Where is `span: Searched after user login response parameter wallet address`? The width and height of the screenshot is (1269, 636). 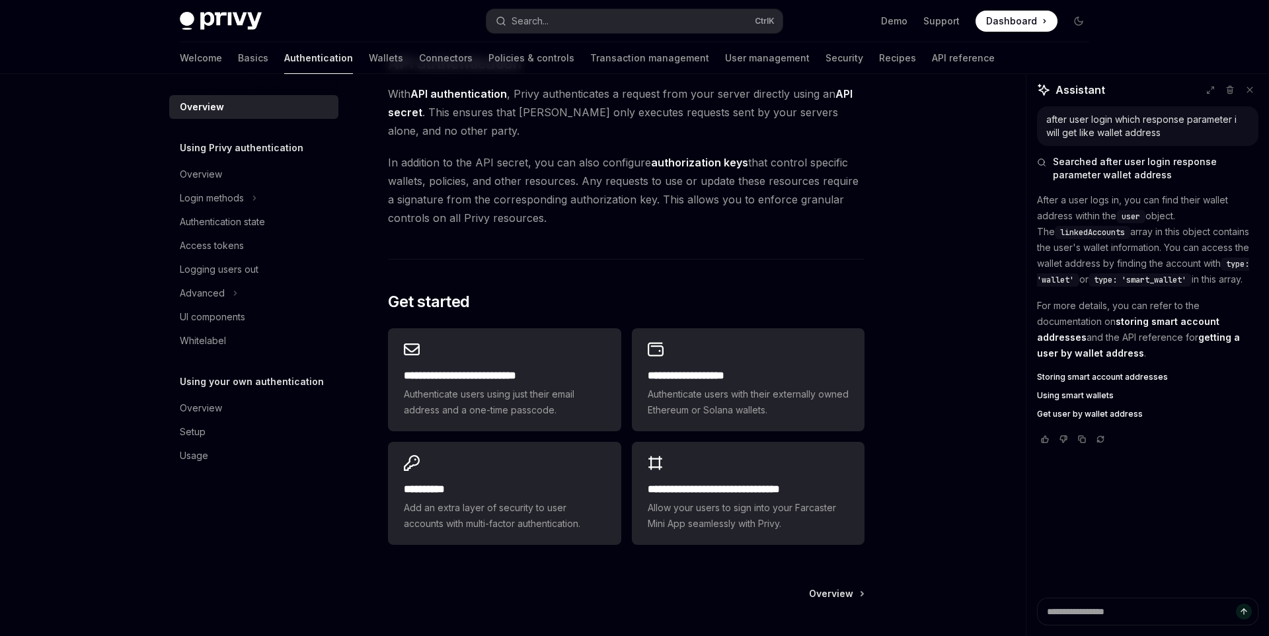
span: Searched after user login response parameter wallet address is located at coordinates (1155, 169).